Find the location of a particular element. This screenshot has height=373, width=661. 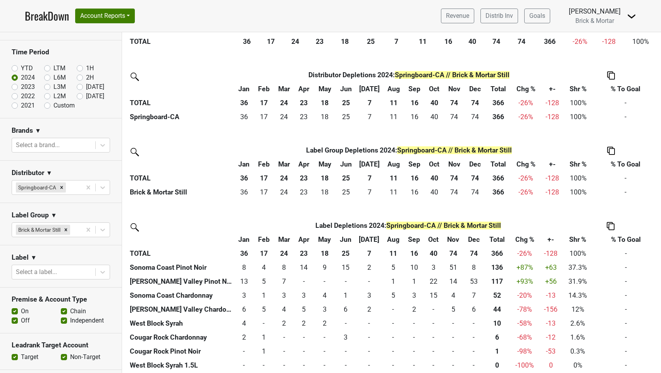

div: 5 is located at coordinates (264, 281).